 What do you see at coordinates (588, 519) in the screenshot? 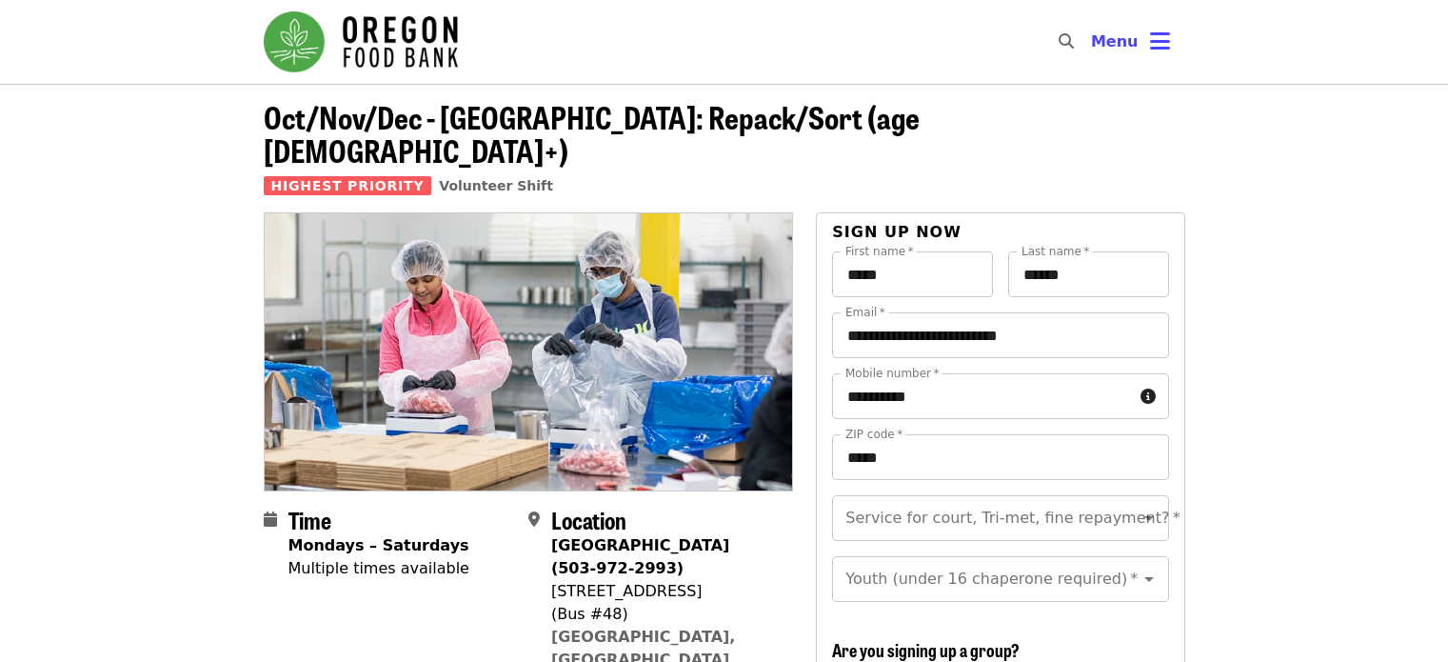
I see `span: Location` at bounding box center [588, 519].